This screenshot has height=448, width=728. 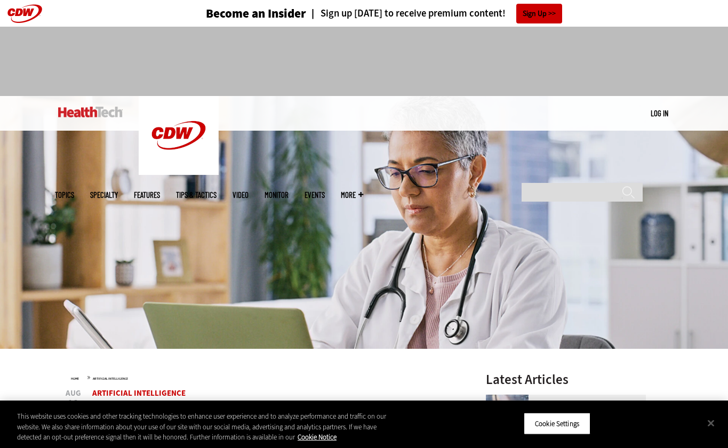 What do you see at coordinates (566, 379) in the screenshot?
I see `h3: Latest Articles` at bounding box center [566, 379].